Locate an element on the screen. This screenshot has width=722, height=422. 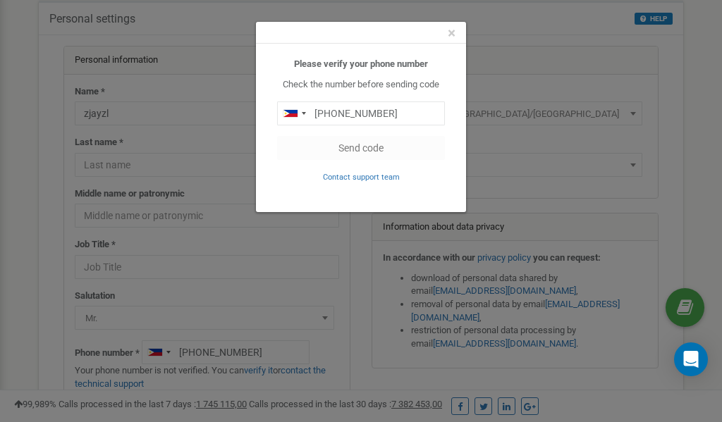
a: Contact support team is located at coordinates (361, 176).